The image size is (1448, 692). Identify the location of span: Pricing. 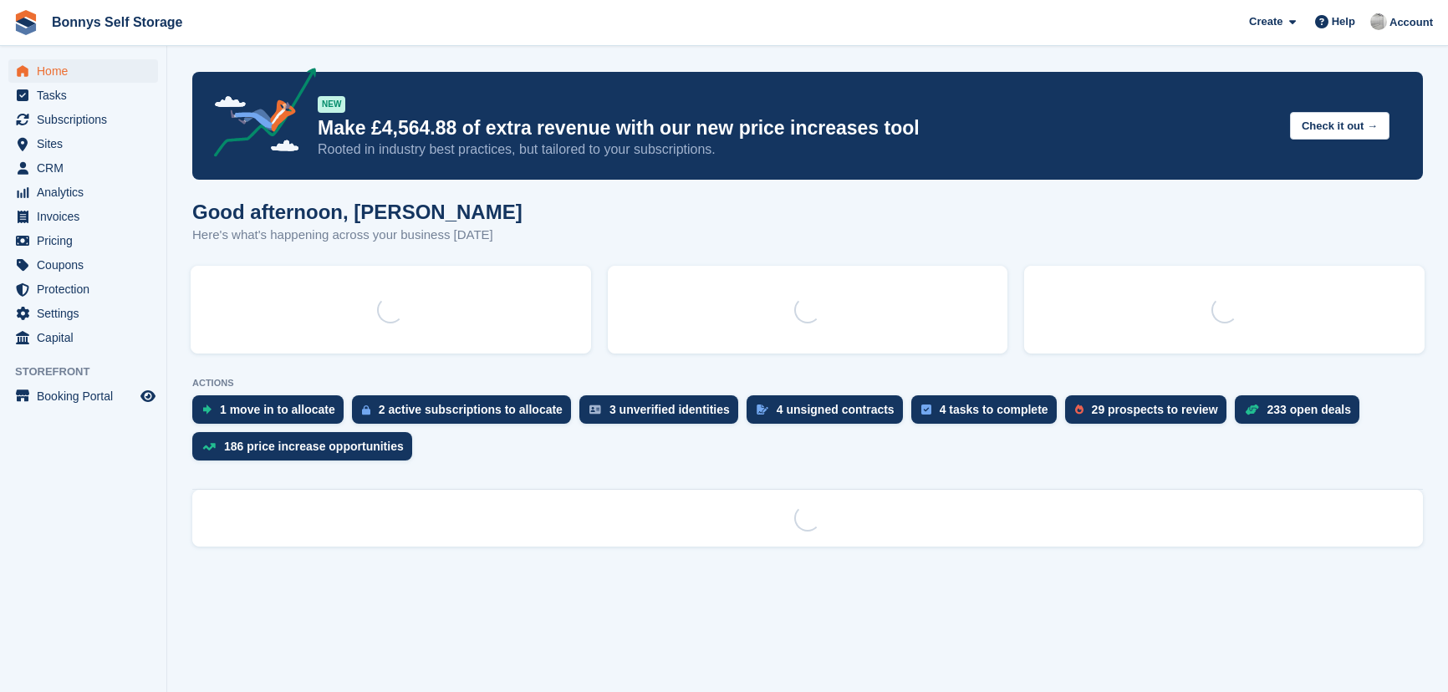
(87, 241).